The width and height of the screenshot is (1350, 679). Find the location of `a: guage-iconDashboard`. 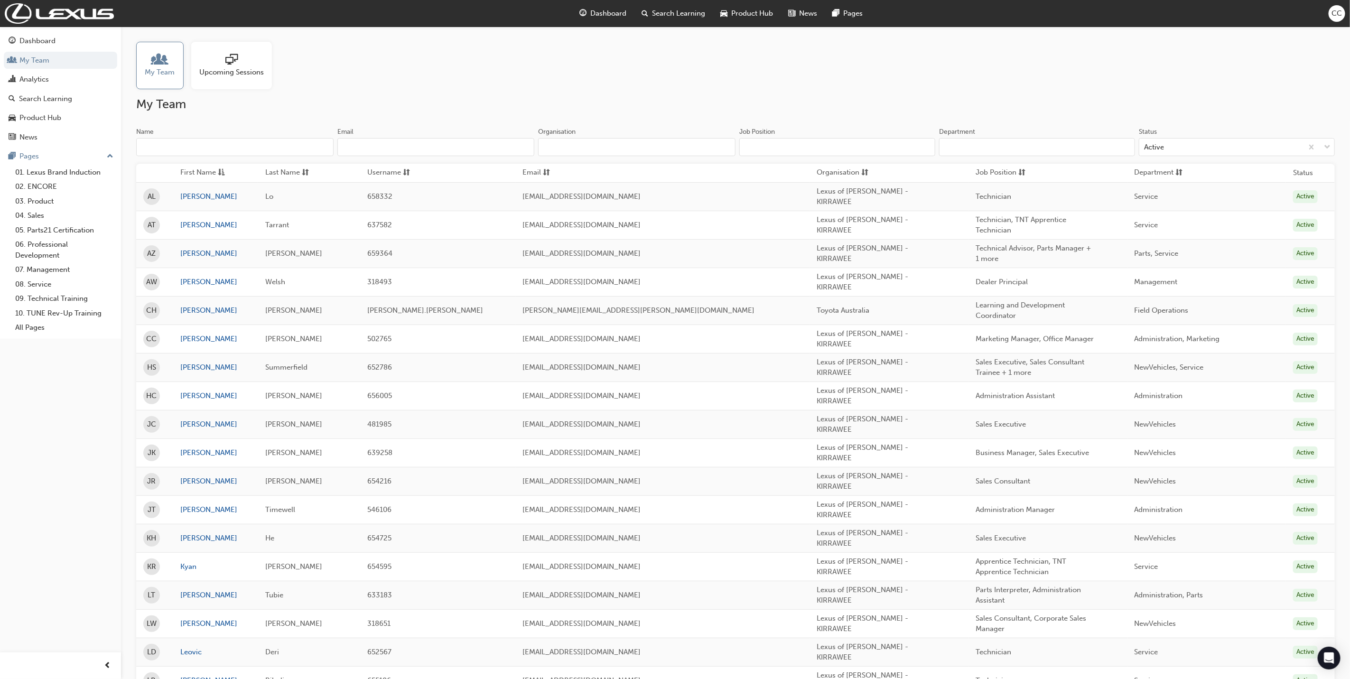

a: guage-iconDashboard is located at coordinates (603, 13).